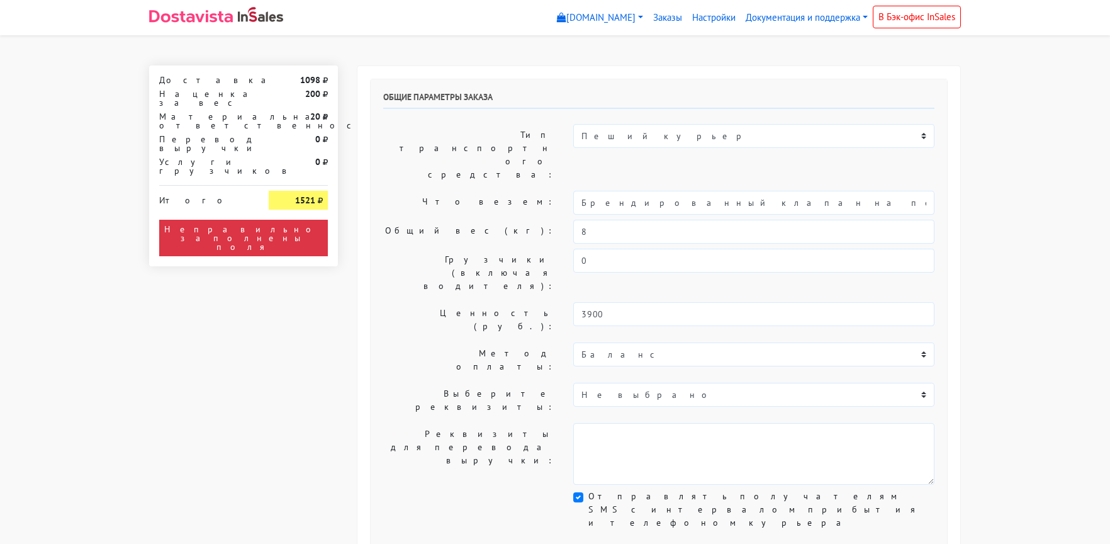  What do you see at coordinates (204, 98) in the screenshot?
I see `div: Наценка за вес` at bounding box center [204, 98].